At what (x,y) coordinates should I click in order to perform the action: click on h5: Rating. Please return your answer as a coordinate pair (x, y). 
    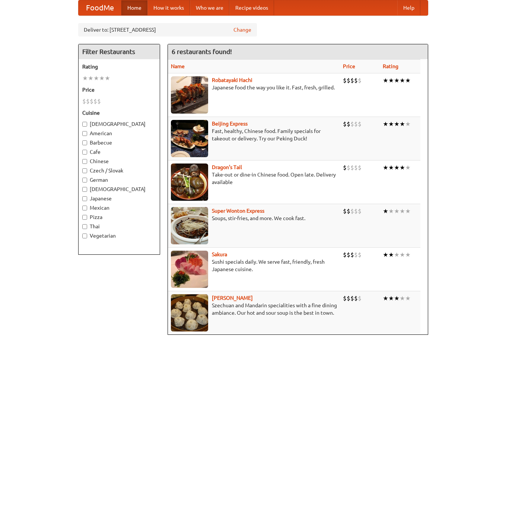
    Looking at the image, I should click on (119, 67).